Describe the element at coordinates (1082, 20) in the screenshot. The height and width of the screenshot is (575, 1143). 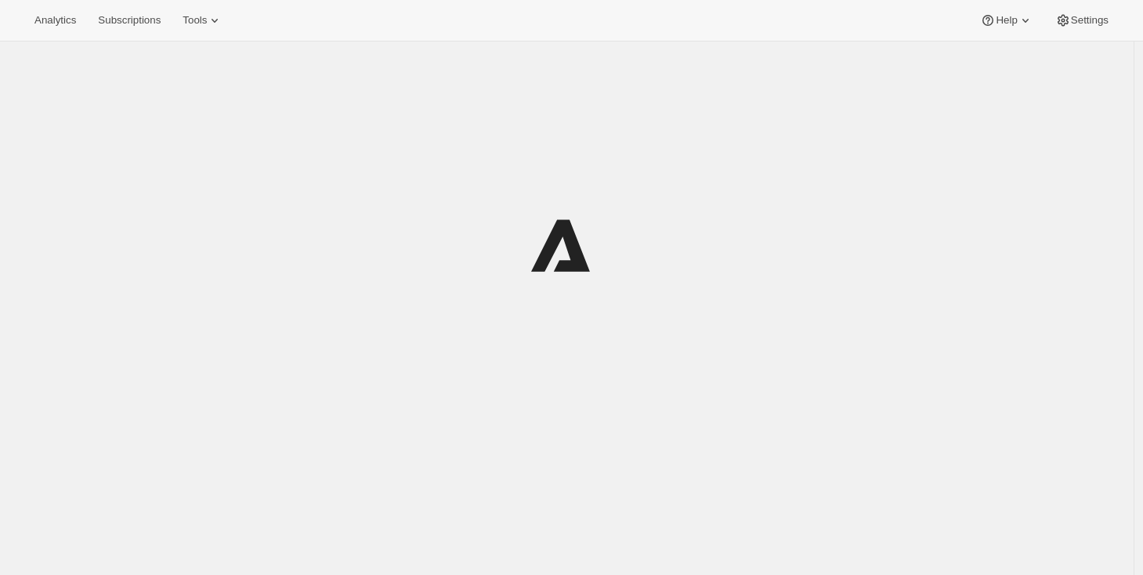
I see `button: Settings` at that location.